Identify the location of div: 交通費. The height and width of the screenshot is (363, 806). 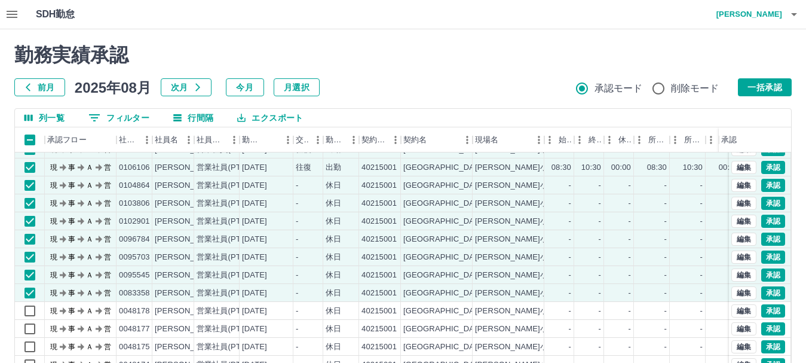
(302, 140).